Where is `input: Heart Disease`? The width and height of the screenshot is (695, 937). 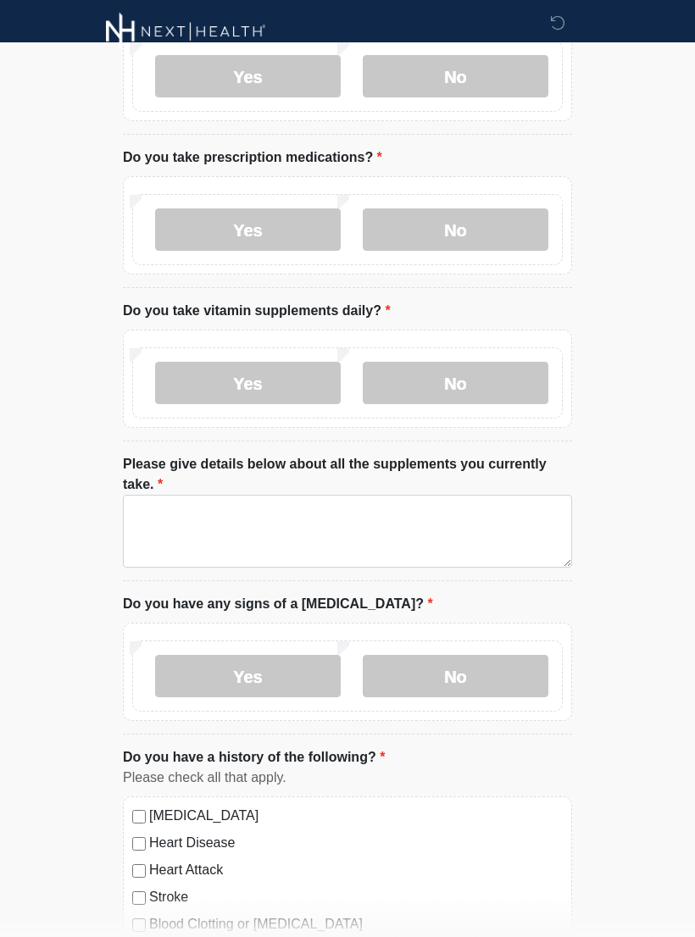
input: Heart Disease is located at coordinates (139, 845).